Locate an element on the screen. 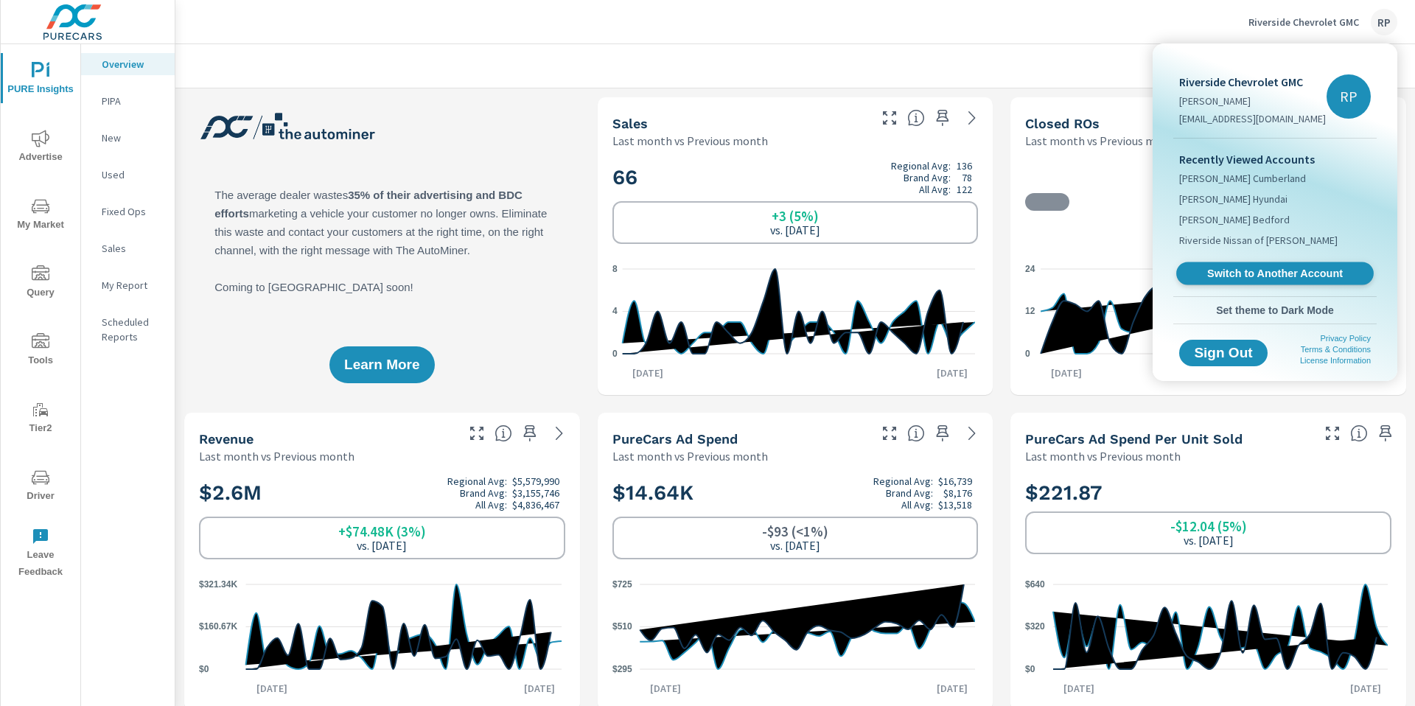 This screenshot has height=706, width=1415. button: Set theme to Dark Mode is located at coordinates (1275, 310).